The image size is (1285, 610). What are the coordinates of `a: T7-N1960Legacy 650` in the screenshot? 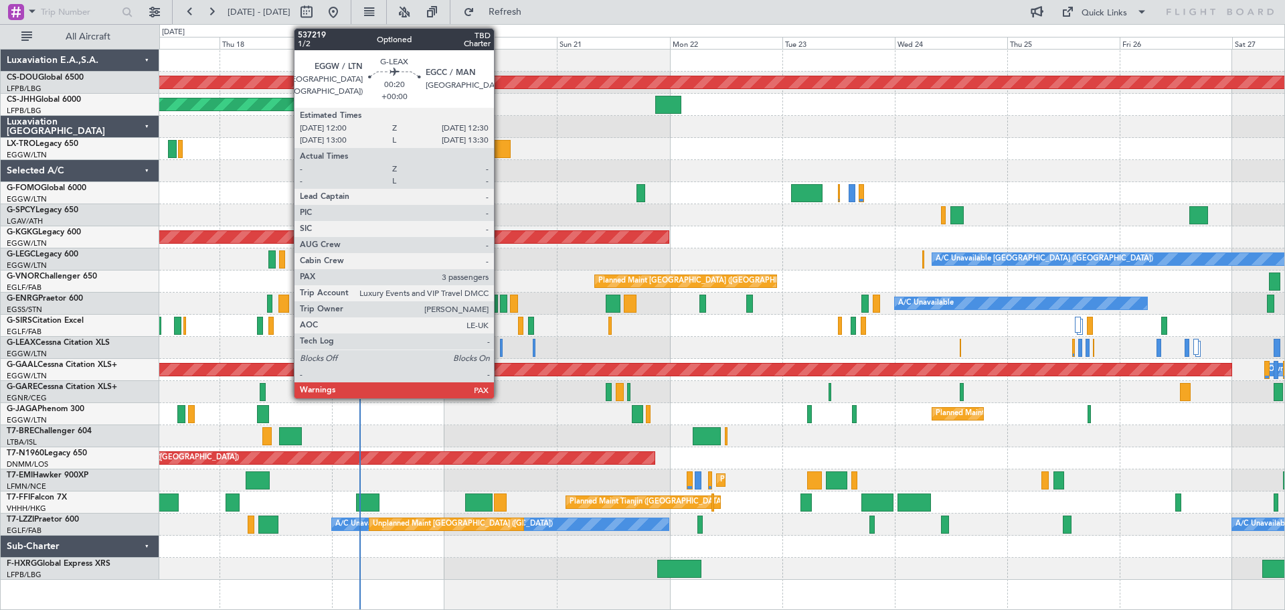 It's located at (47, 453).